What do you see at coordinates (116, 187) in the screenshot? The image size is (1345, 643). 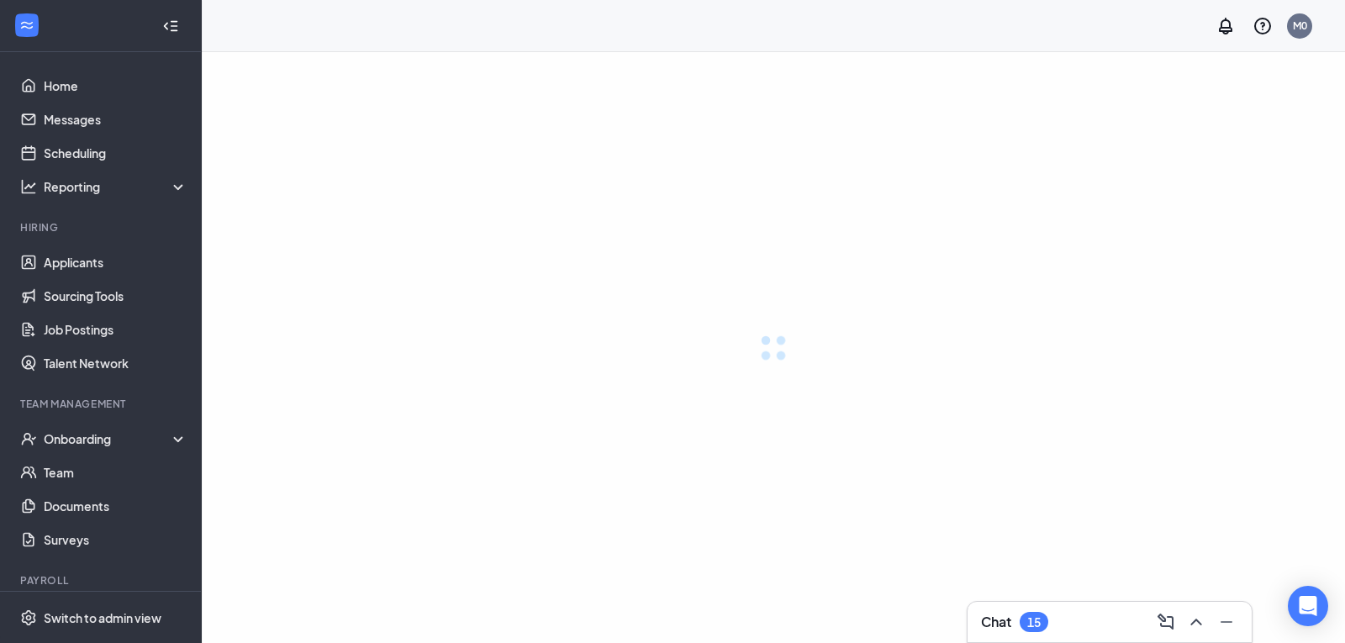 I see `div: Reporting` at bounding box center [116, 187].